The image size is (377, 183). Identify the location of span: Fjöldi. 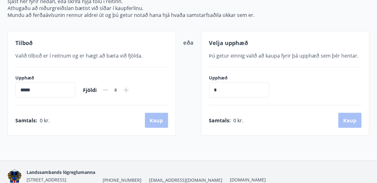
(90, 90).